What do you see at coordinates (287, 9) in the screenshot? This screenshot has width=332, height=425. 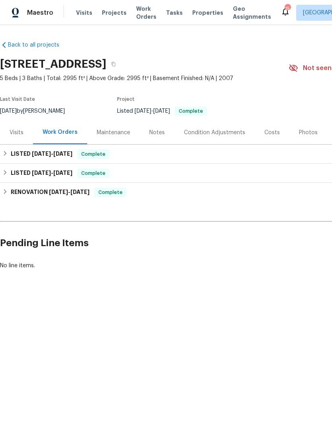 I see `div: 15` at bounding box center [287, 9].